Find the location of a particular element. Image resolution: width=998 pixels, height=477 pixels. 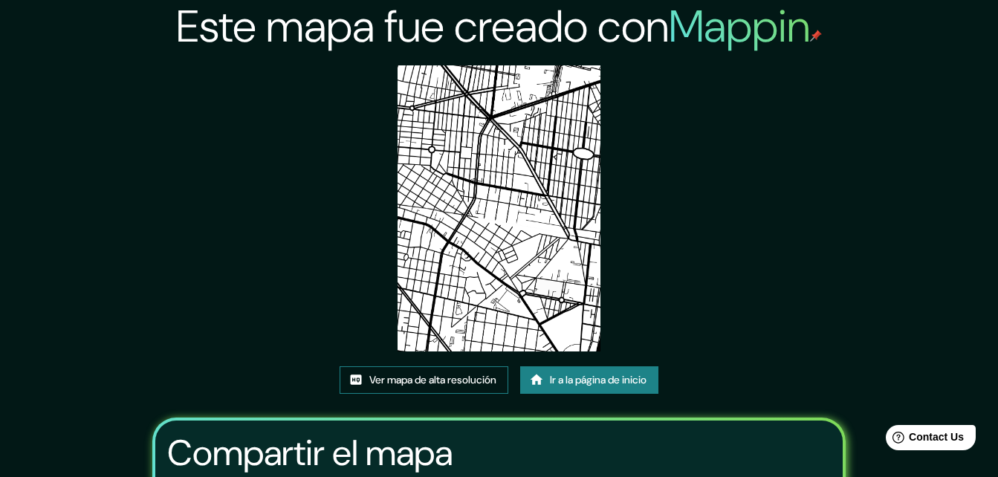

span: Contact Us is located at coordinates (71, 18).